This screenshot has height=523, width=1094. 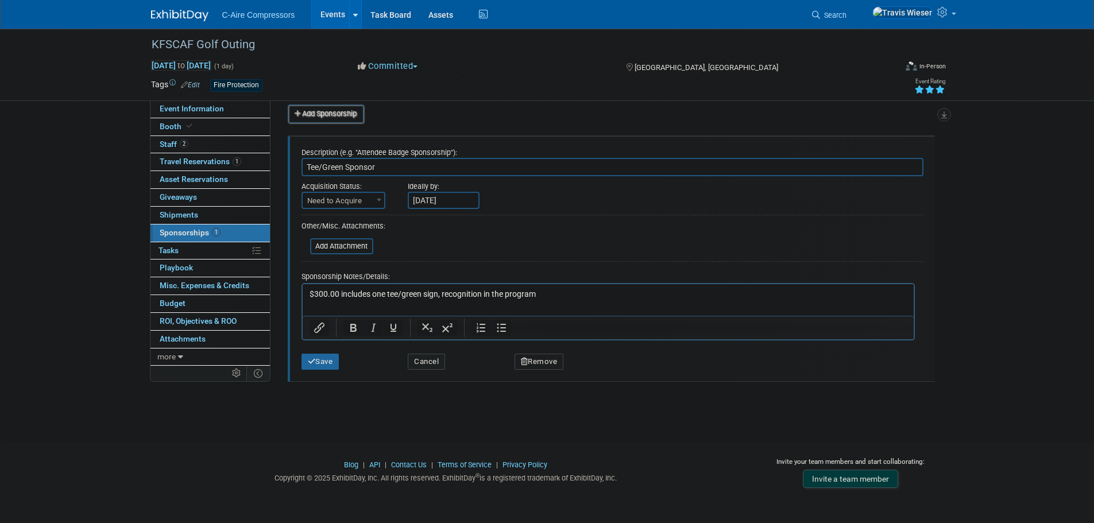 What do you see at coordinates (912, 66) in the screenshot?
I see `img: Format-Inperson.png` at bounding box center [912, 66].